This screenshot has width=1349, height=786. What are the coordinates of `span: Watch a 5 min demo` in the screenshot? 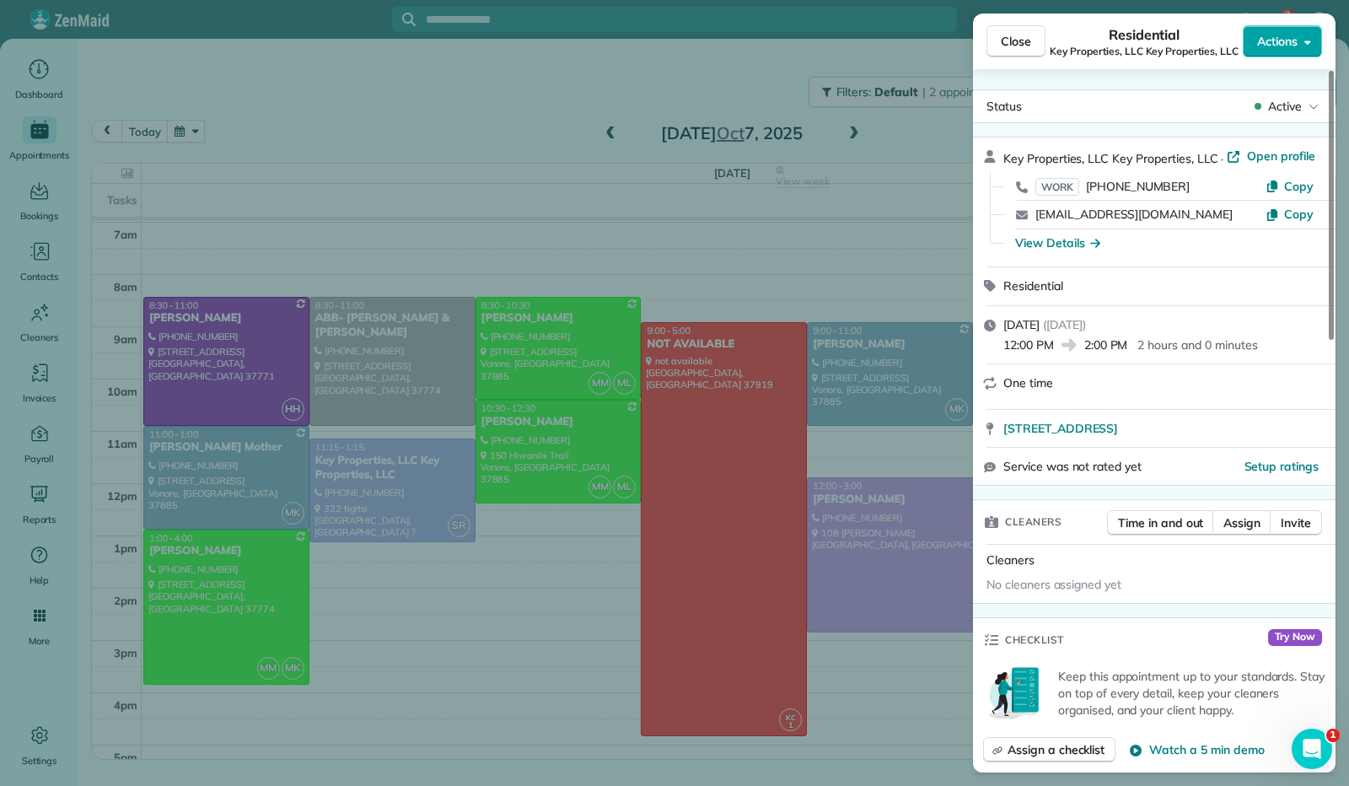 It's located at (1206, 749).